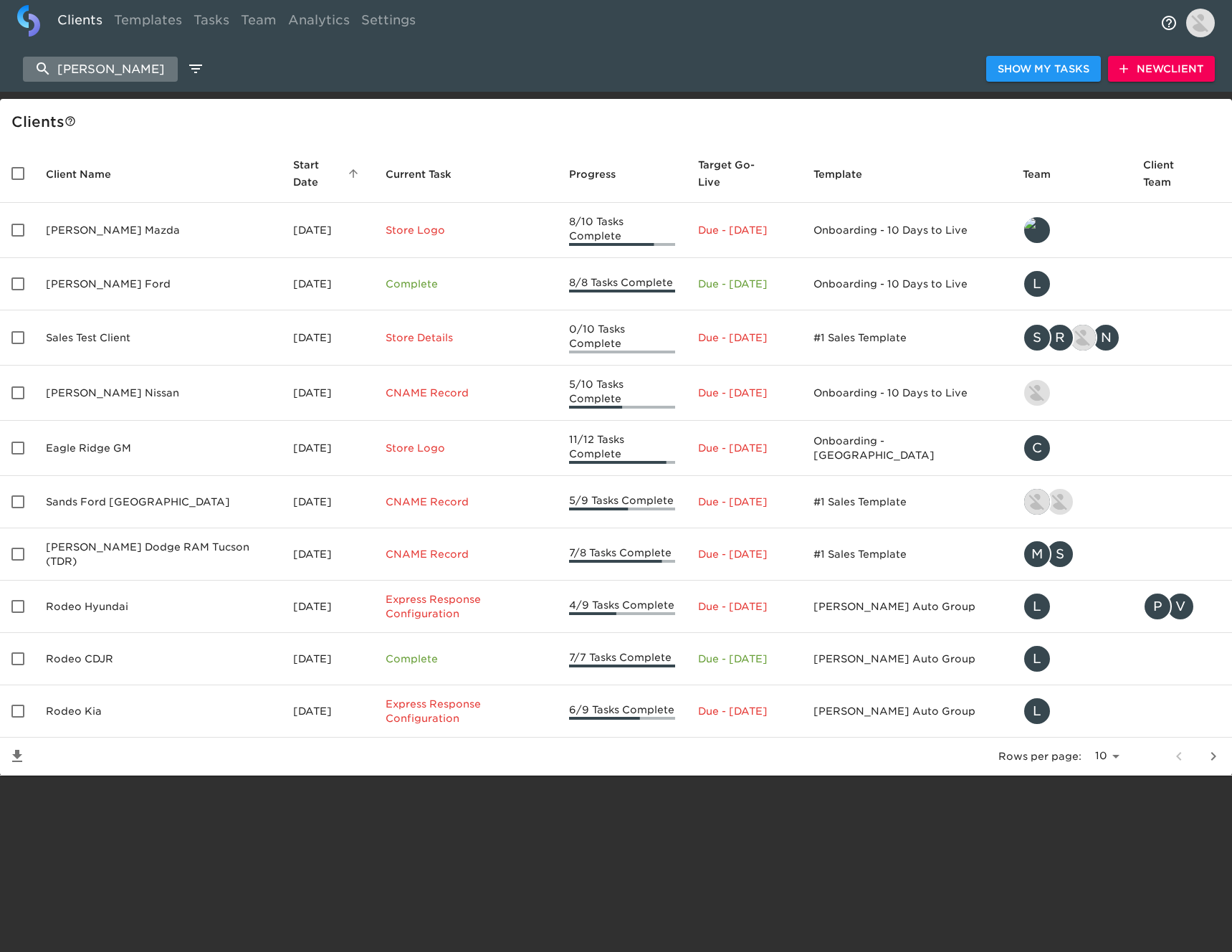 The image size is (1232, 952). What do you see at coordinates (622, 230) in the screenshot?
I see `td: 8/10 Tasks Complete` at bounding box center [622, 230].